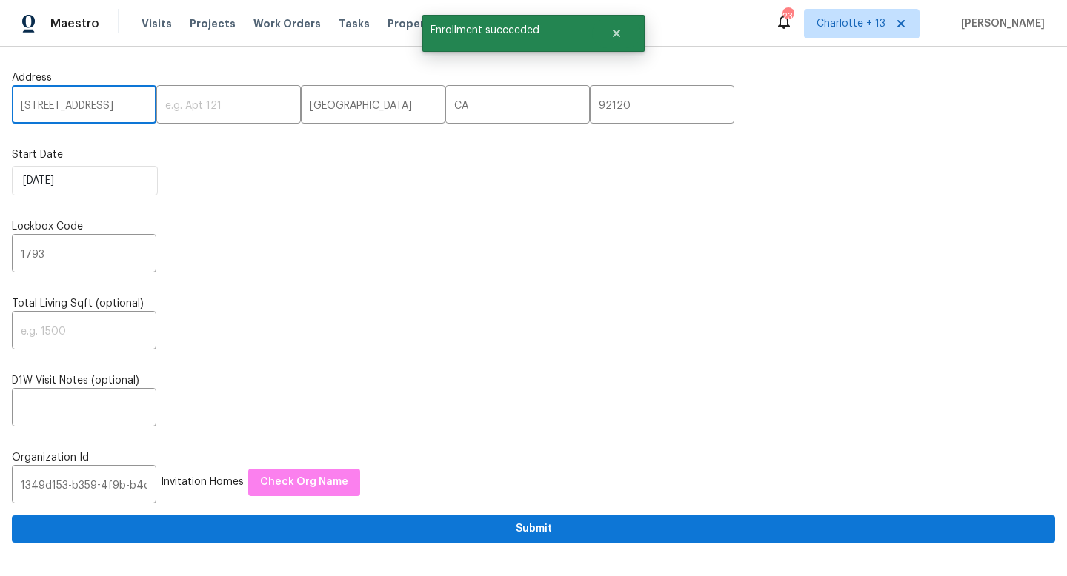  I want to click on span: Enrollment succeeded, so click(507, 30).